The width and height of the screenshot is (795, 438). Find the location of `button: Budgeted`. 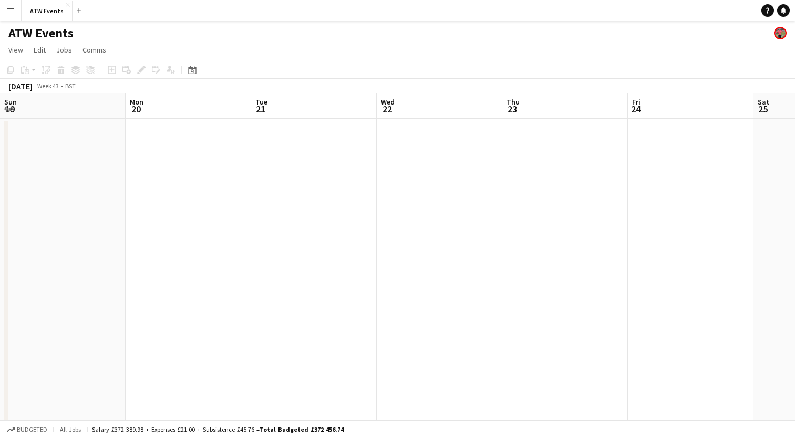

button: Budgeted is located at coordinates (27, 430).